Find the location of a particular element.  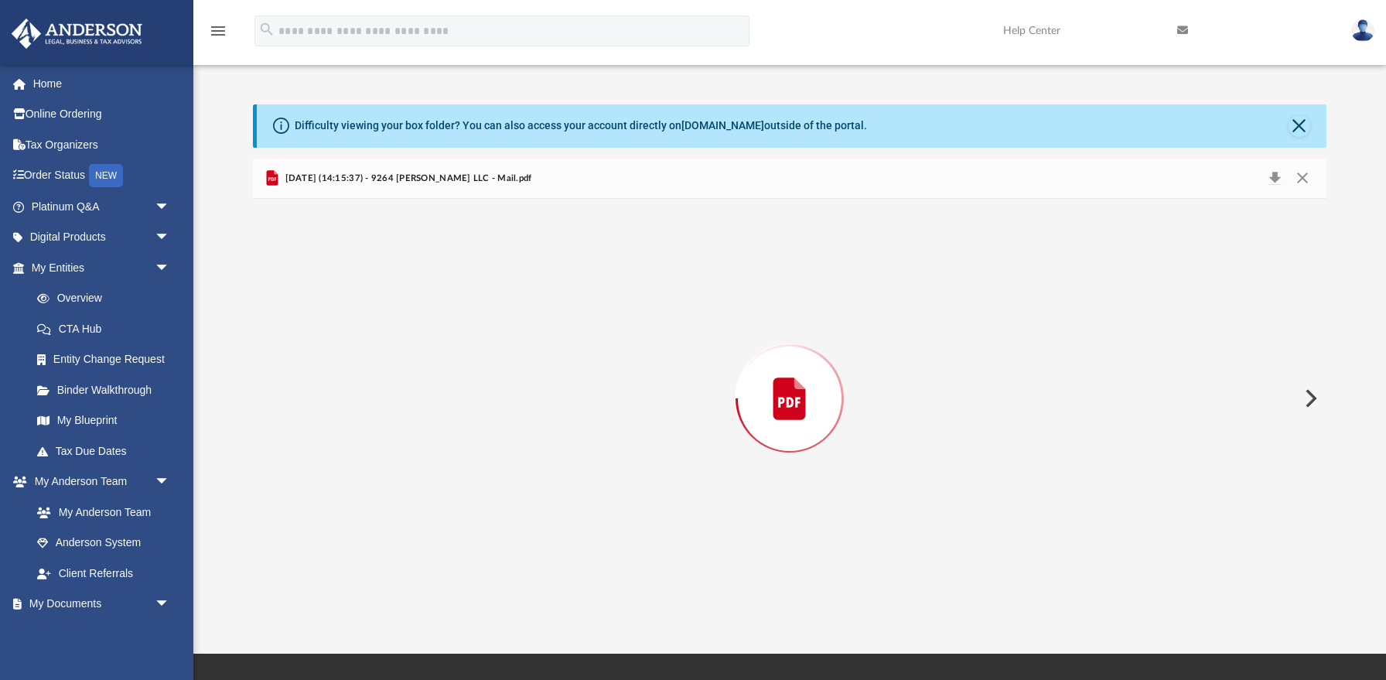

a: My Anderson Teamarrow_drop_down is located at coordinates (98, 482).